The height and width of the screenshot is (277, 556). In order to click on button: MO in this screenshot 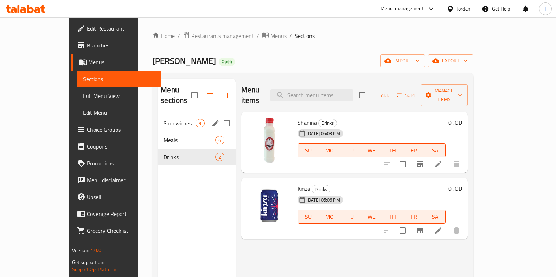, I will do `click(329, 150)`.